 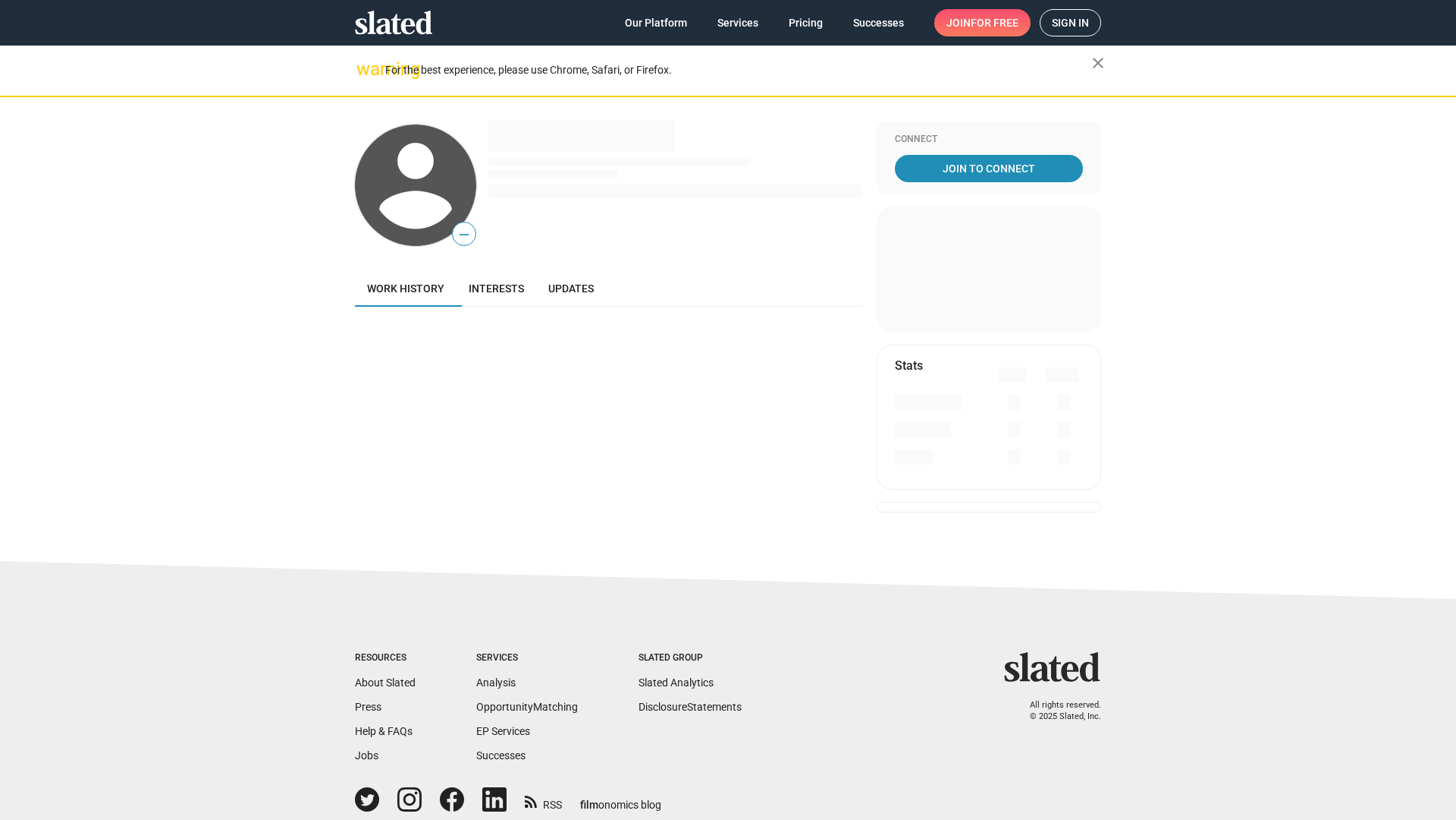 What do you see at coordinates (503, 731) in the screenshot?
I see `a: EP Services` at bounding box center [503, 731].